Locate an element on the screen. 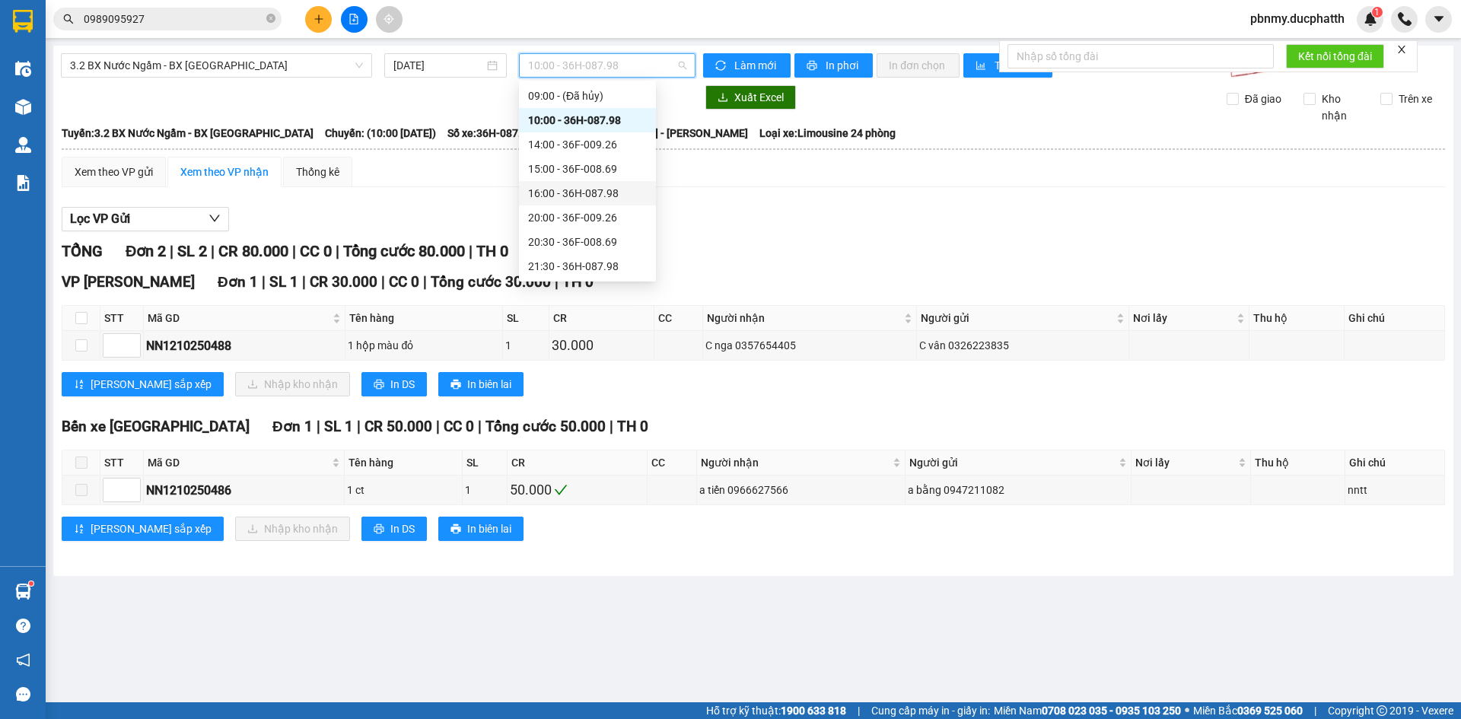  div: 20:30 - 36F-008.69 is located at coordinates (588, 242).